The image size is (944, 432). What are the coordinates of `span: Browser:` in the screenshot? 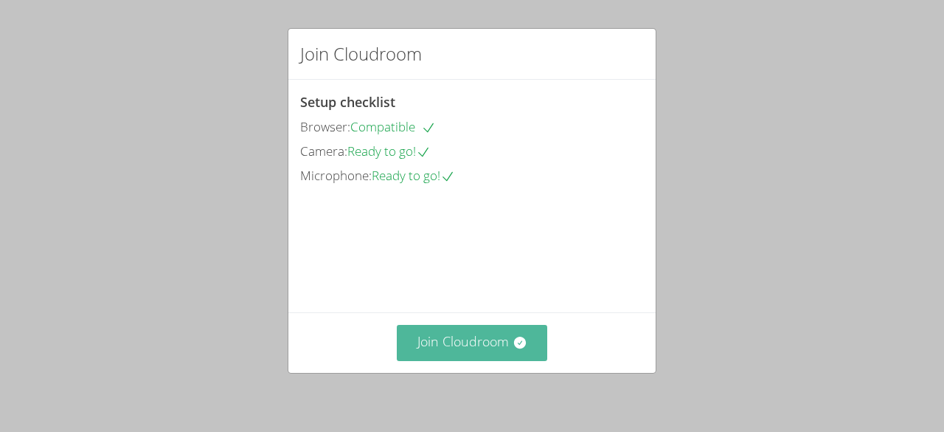 It's located at (325, 126).